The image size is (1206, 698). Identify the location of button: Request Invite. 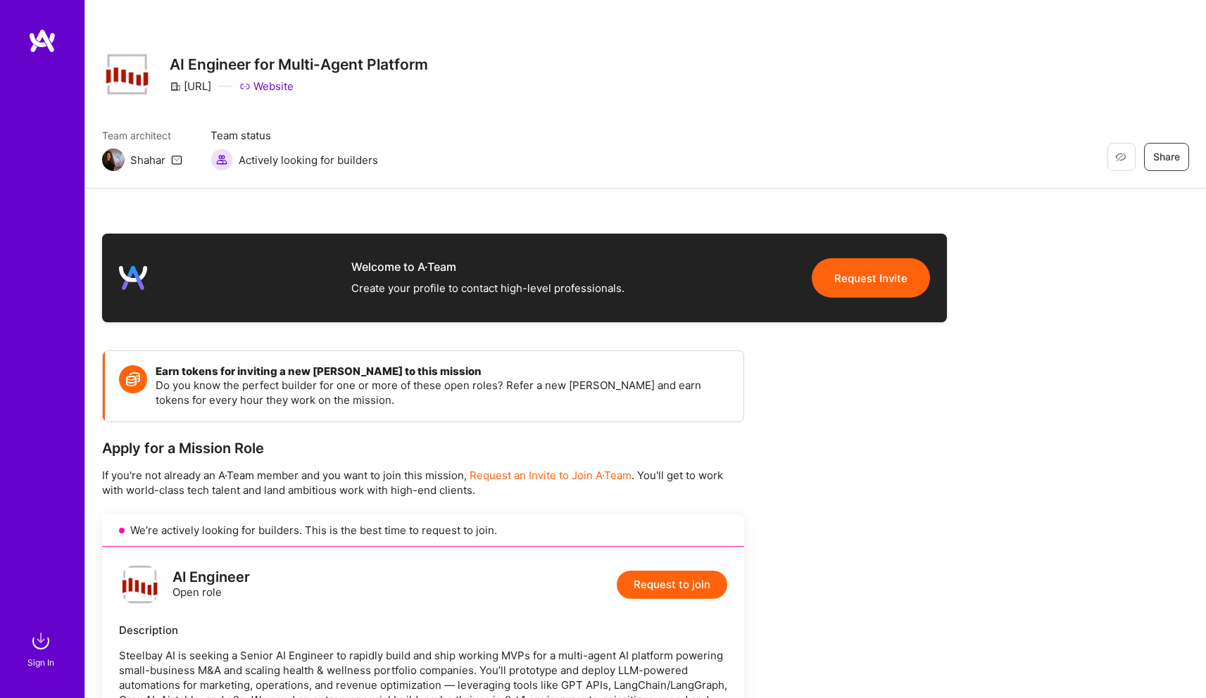
(871, 278).